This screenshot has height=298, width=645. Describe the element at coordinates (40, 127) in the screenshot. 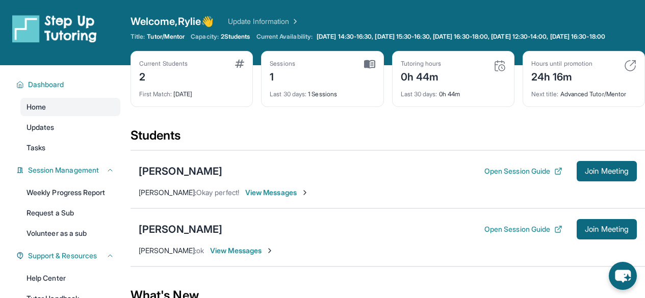

I see `span: Updates` at that location.